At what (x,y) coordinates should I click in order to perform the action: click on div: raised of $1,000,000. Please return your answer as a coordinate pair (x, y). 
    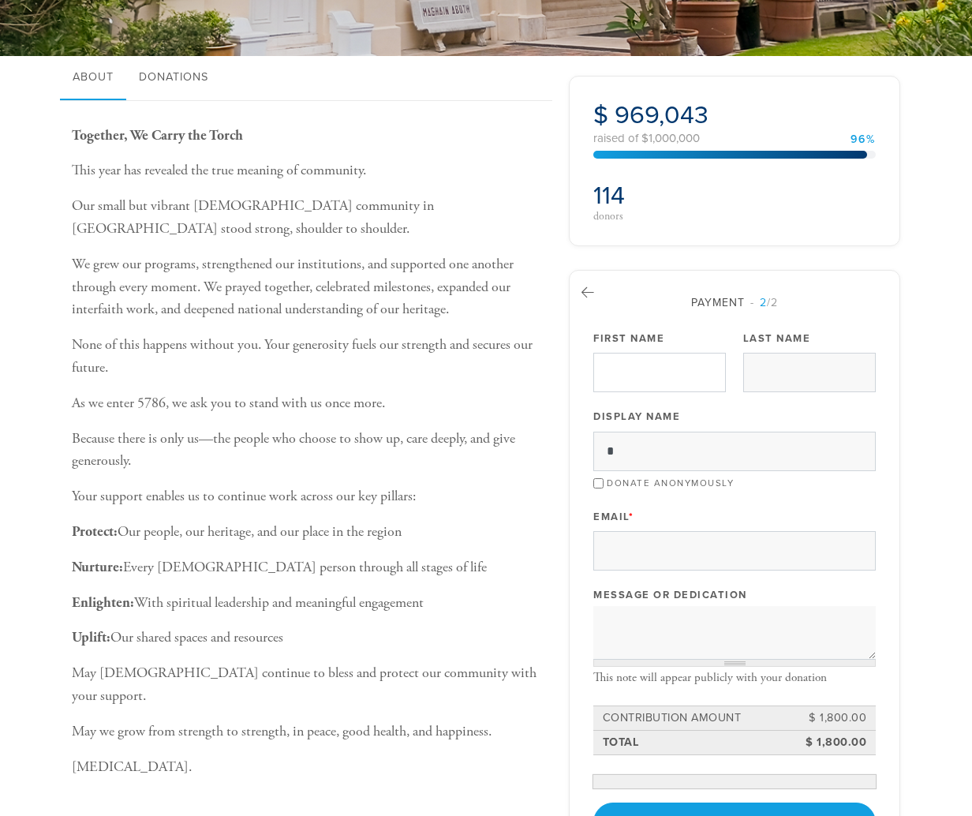
    Looking at the image, I should click on (735, 138).